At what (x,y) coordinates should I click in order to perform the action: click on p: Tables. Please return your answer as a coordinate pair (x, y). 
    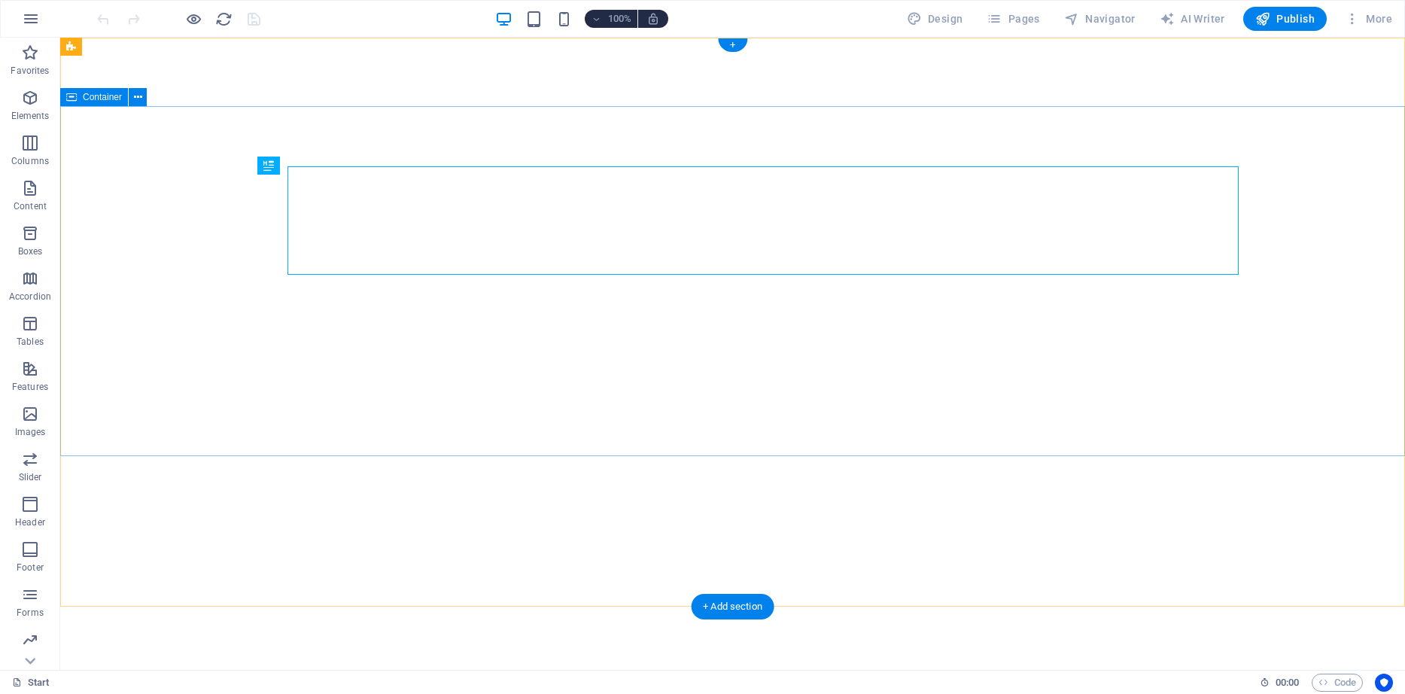
    Looking at the image, I should click on (30, 342).